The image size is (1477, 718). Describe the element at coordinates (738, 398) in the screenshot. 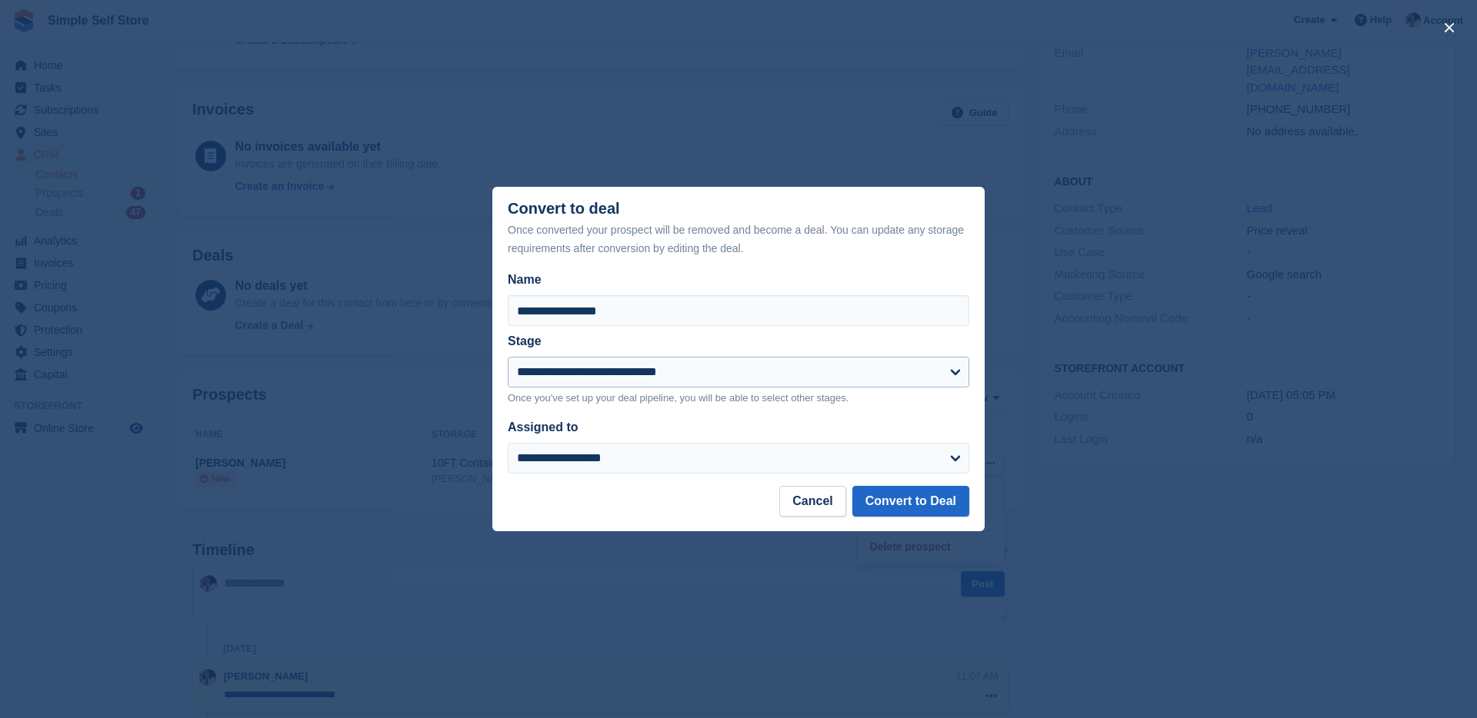

I see `p: Once you've set up your deal pipeline, you will be able to select other stages.` at that location.